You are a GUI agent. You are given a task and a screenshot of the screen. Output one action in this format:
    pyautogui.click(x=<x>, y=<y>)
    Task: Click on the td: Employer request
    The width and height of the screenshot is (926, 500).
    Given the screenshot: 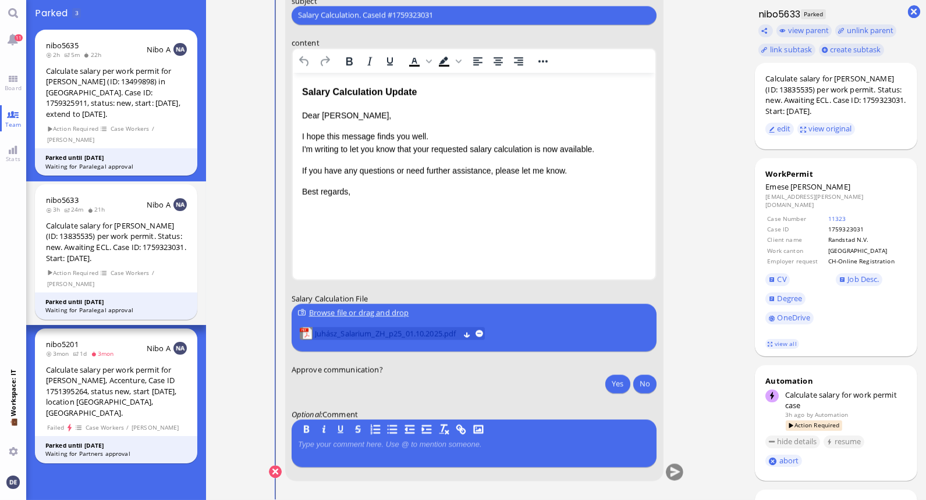 What is the action you would take?
    pyautogui.click(x=796, y=261)
    